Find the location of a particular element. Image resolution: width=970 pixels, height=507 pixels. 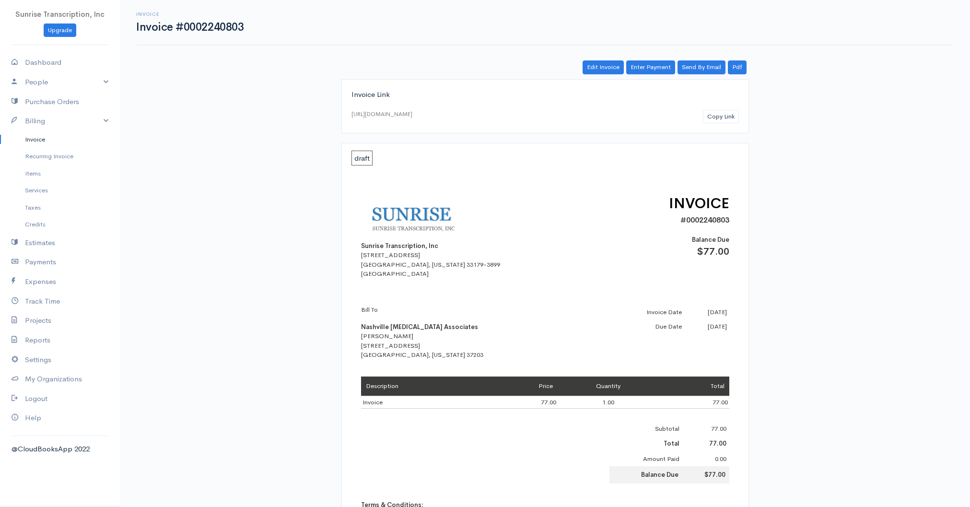

span: draft is located at coordinates (362, 158).